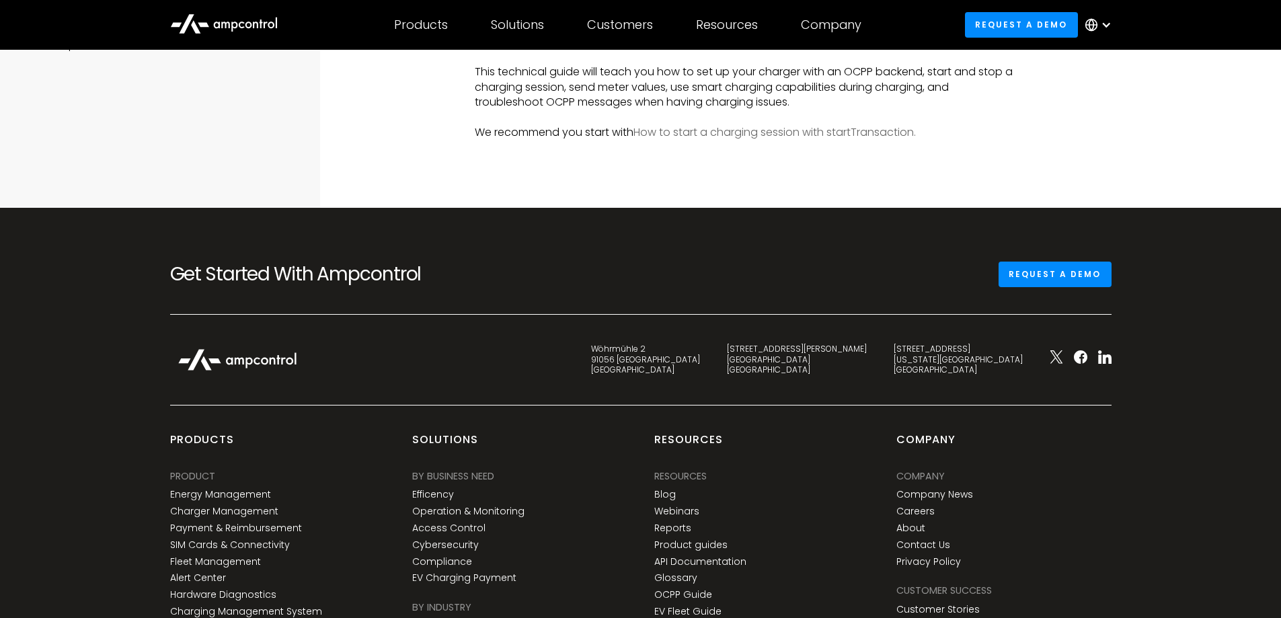 The image size is (1281, 618). I want to click on p: We recommend you start with, so click(746, 132).